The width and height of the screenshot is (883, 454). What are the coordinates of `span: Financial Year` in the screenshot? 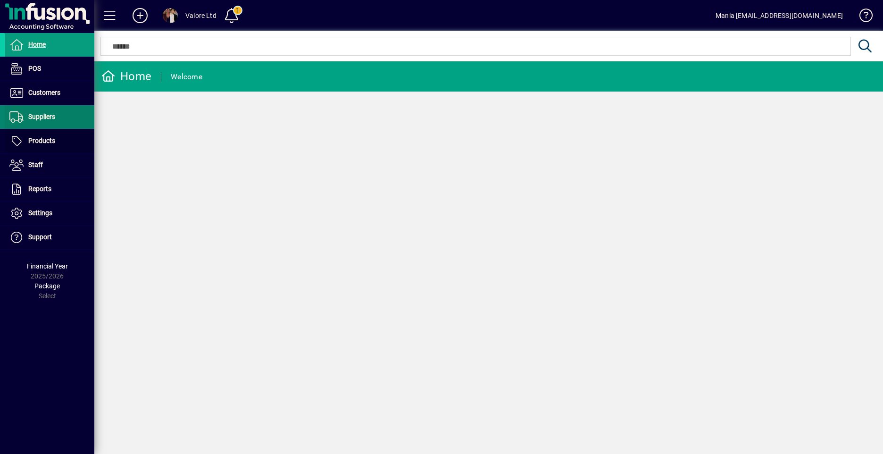 It's located at (47, 266).